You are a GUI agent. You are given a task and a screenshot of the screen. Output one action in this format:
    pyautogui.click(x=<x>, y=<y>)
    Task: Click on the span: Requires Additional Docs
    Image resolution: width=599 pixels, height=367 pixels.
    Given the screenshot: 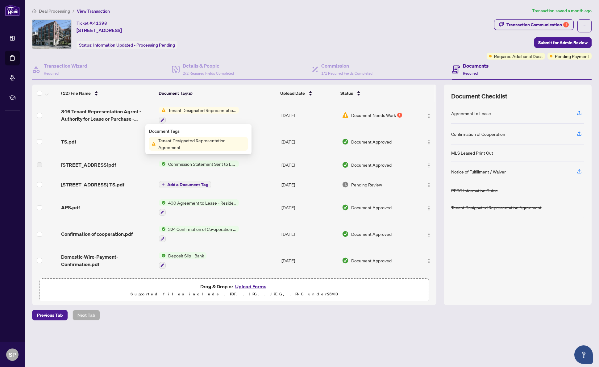 What is the action you would take?
    pyautogui.click(x=518, y=56)
    